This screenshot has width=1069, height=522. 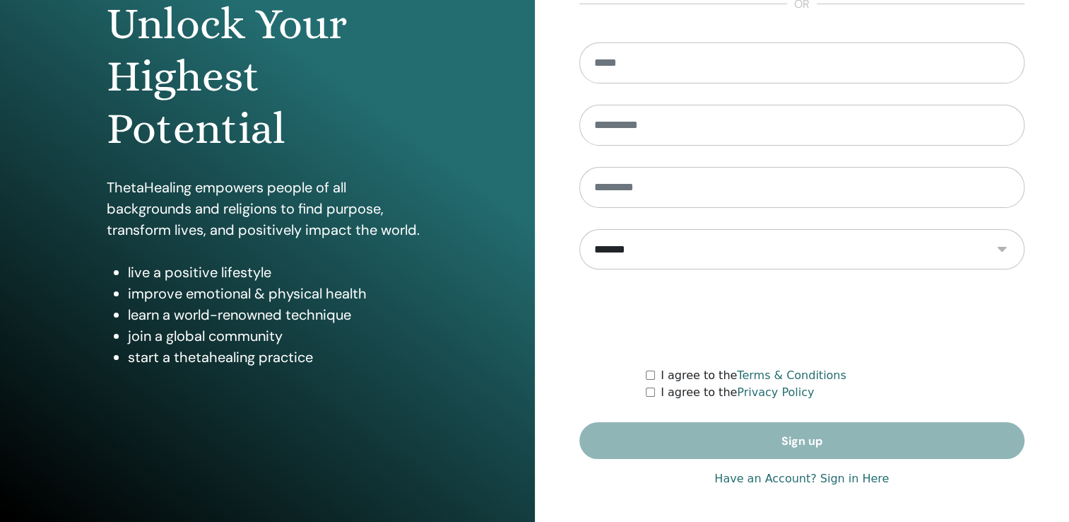 I want to click on li: live a positive lifestyle, so click(x=278, y=272).